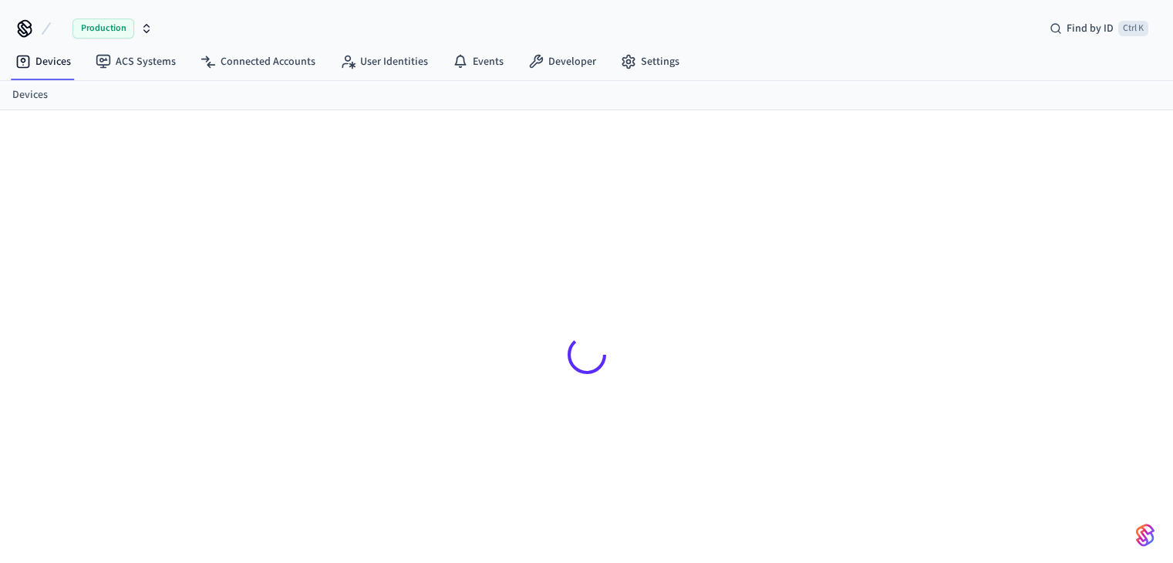 This screenshot has width=1173, height=563. What do you see at coordinates (562, 62) in the screenshot?
I see `a: Developer` at bounding box center [562, 62].